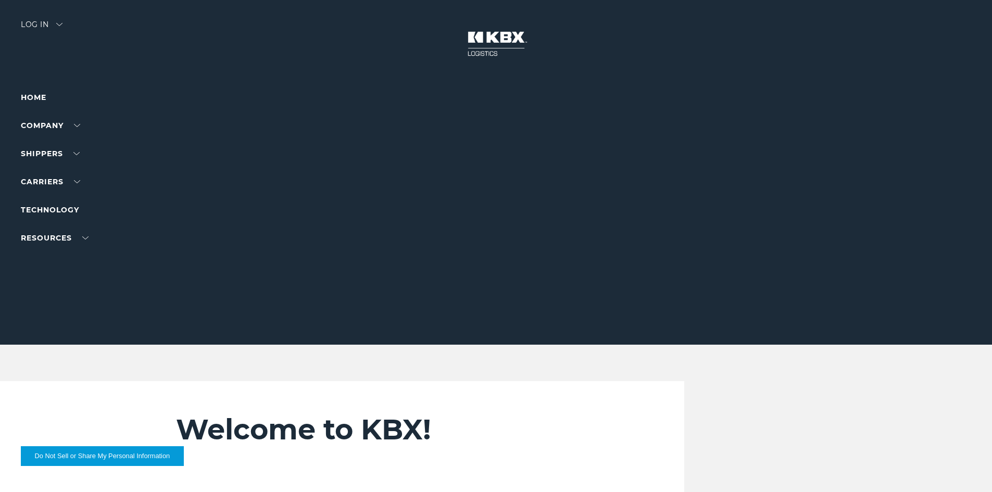  What do you see at coordinates (50, 182) in the screenshot?
I see `a: Carriers` at bounding box center [50, 182].